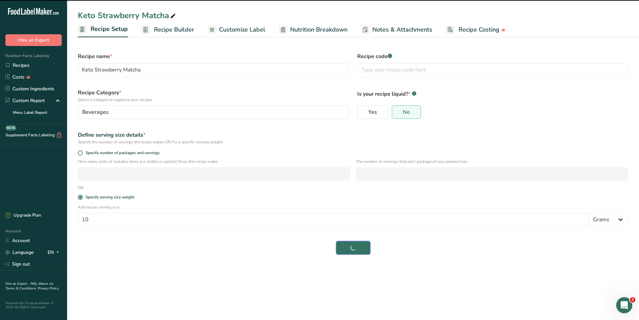 The height and width of the screenshot is (320, 639). Describe the element at coordinates (213, 70) in the screenshot. I see `input: Type your recipe name here` at that location.